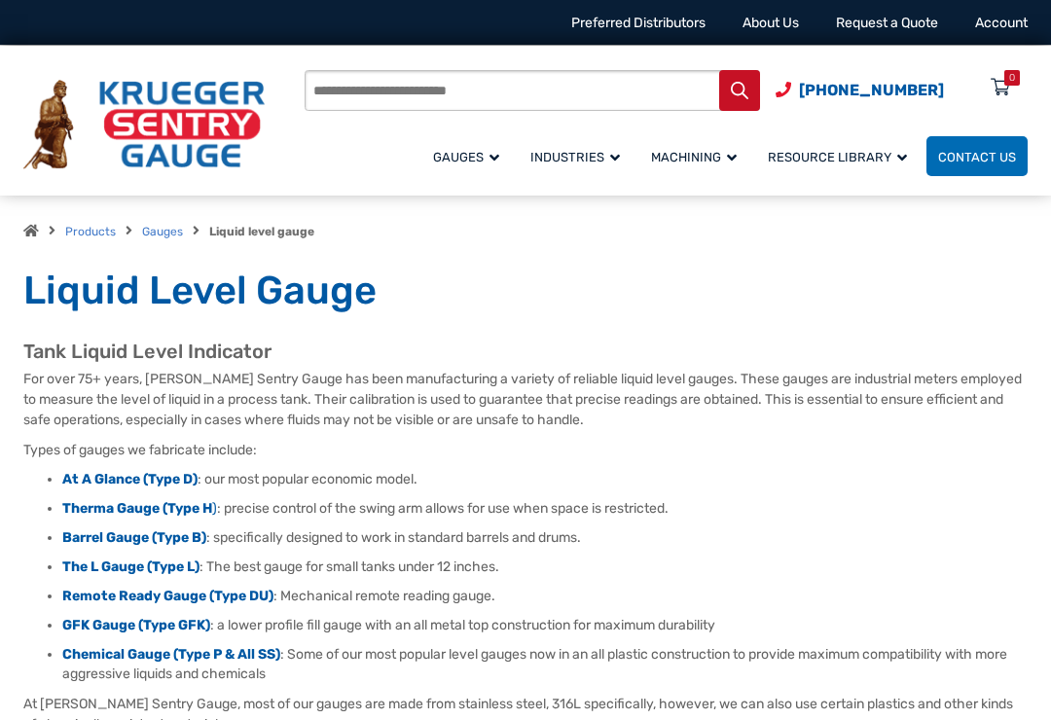 This screenshot has width=1051, height=720. I want to click on a: Industries, so click(579, 156).